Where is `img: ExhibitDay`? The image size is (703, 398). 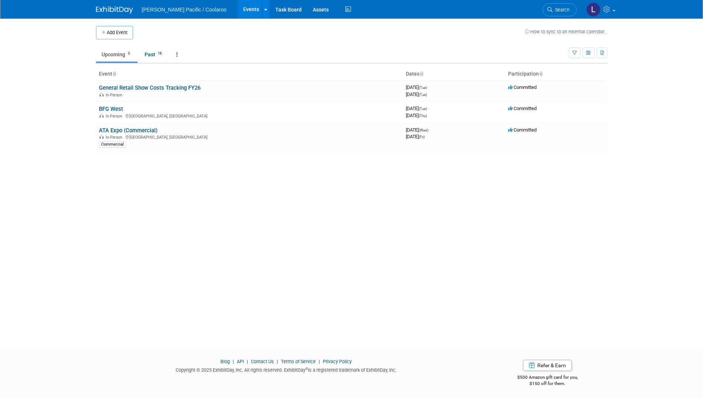 img: ExhibitDay is located at coordinates (115, 10).